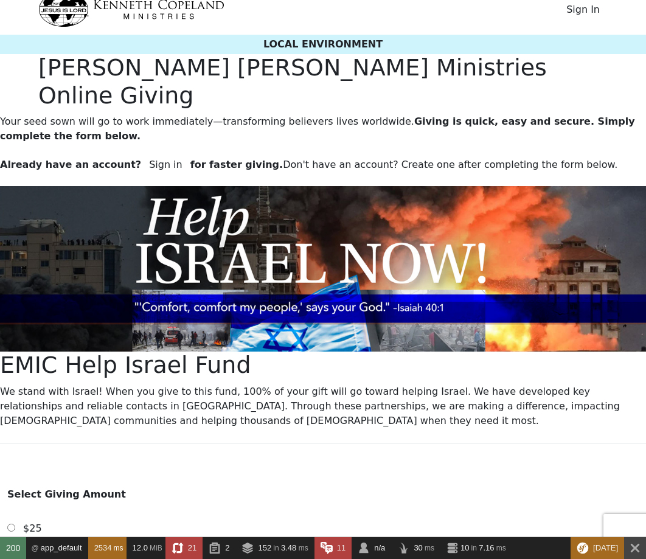 The image size is (646, 559). Describe the element at coordinates (465, 548) in the screenshot. I see `span: 10` at that location.